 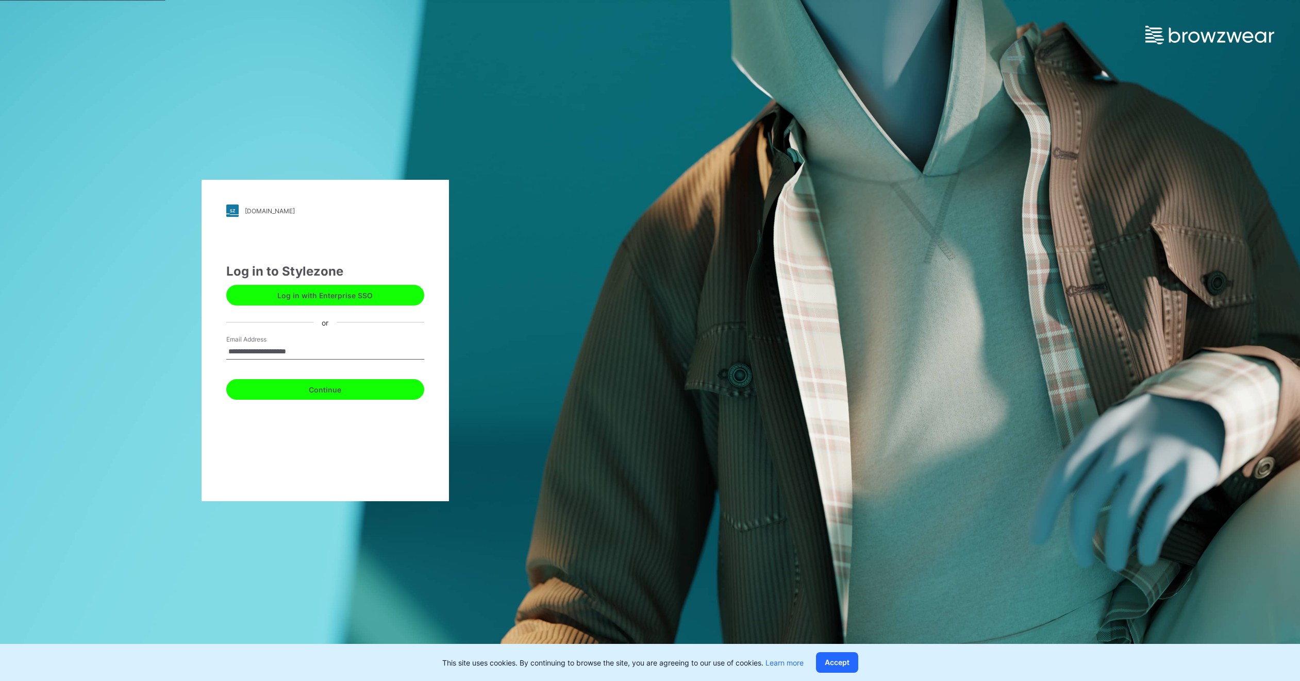 What do you see at coordinates (232, 211) in the screenshot?
I see `img: stylezone-logo.562084cfcfab977791bfbf7441f1a819.svg` at bounding box center [232, 211].